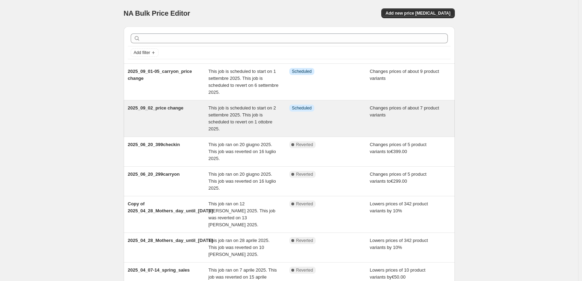  What do you see at coordinates (242, 118) in the screenshot?
I see `span: This job is scheduled to start on 2 settembre 2025. This job is scheduled to revert on 1 ottobre ...` at bounding box center [242, 118].